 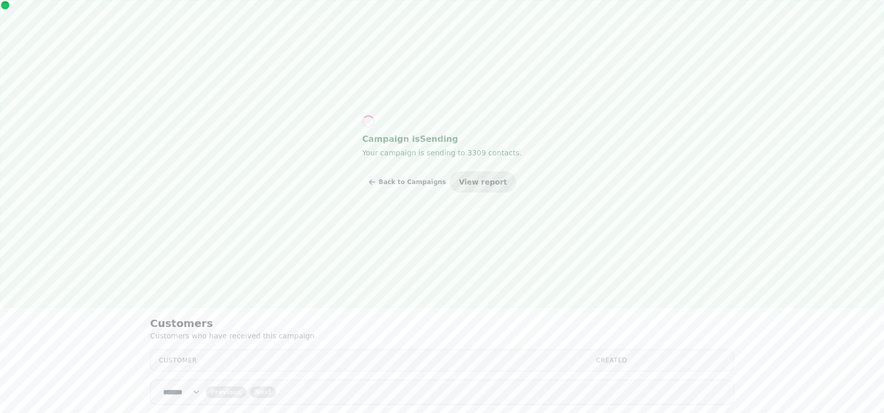 What do you see at coordinates (483, 182) in the screenshot?
I see `span: View report` at bounding box center [483, 182].